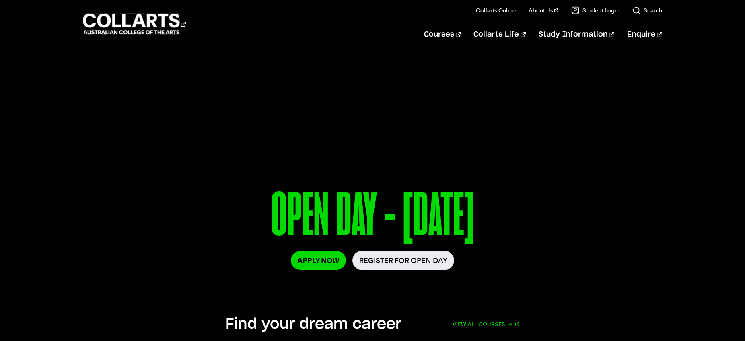 The image size is (745, 341). What do you see at coordinates (134, 24) in the screenshot?
I see `div: Go to homepage` at bounding box center [134, 24].